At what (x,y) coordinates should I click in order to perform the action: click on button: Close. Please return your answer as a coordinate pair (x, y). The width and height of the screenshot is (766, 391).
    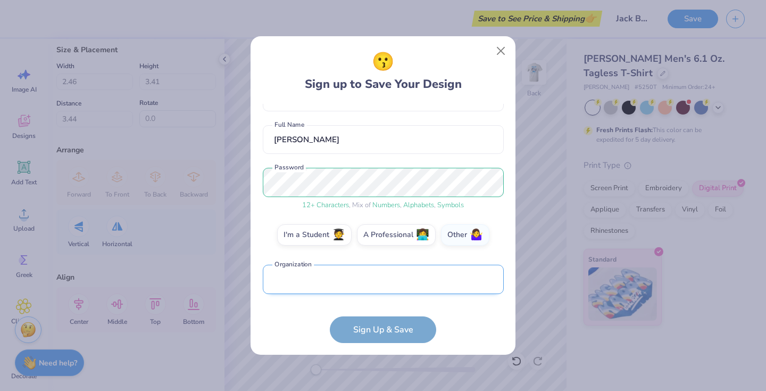
    Looking at the image, I should click on (501, 51).